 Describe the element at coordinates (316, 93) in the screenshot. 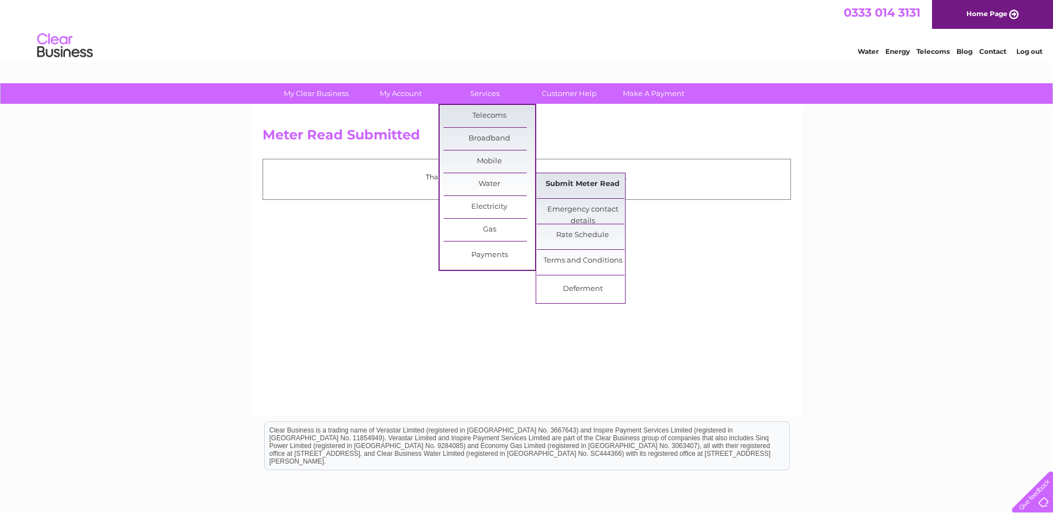

I see `a: My Clear Business` at that location.